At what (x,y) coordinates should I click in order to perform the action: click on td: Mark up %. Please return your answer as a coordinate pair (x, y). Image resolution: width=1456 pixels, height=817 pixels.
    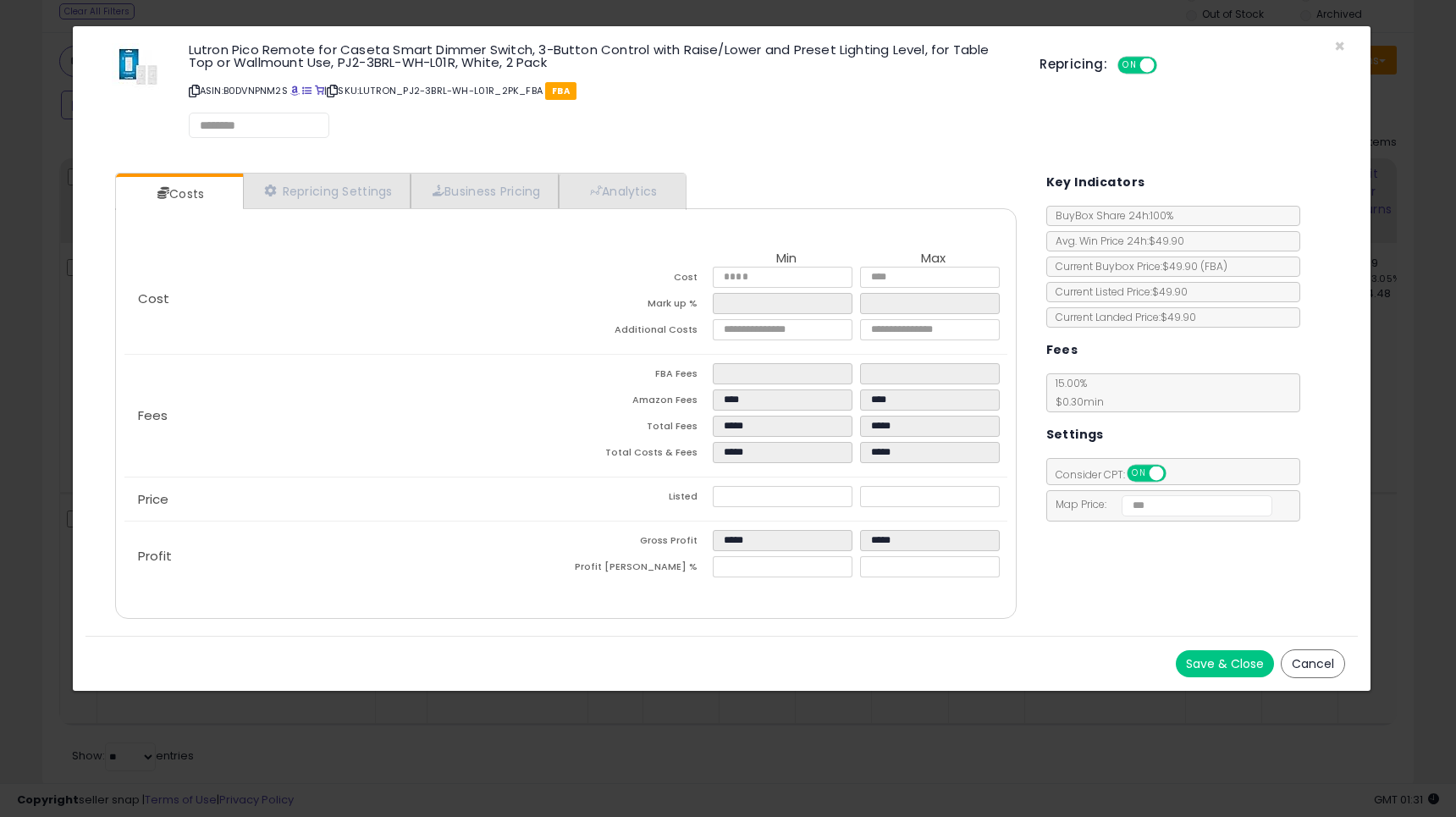
    Looking at the image, I should click on (639, 306).